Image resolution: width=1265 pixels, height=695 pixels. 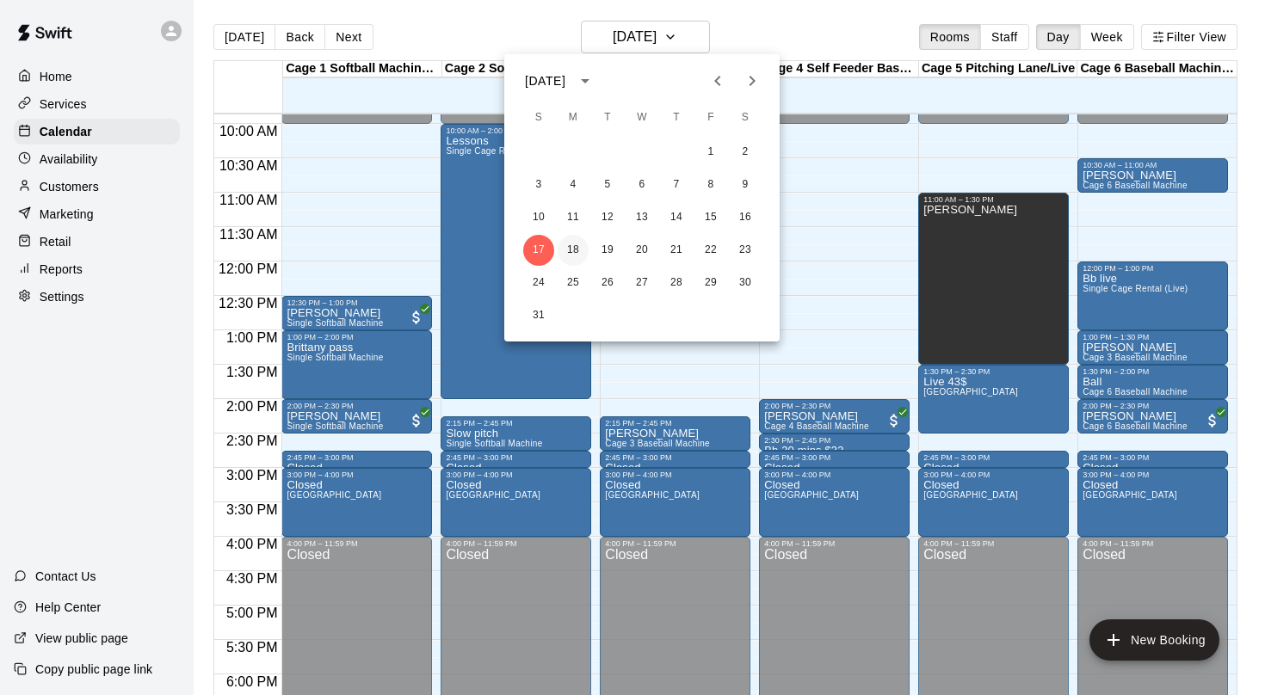 What do you see at coordinates (711, 250) in the screenshot?
I see `button: 22` at bounding box center [711, 250].